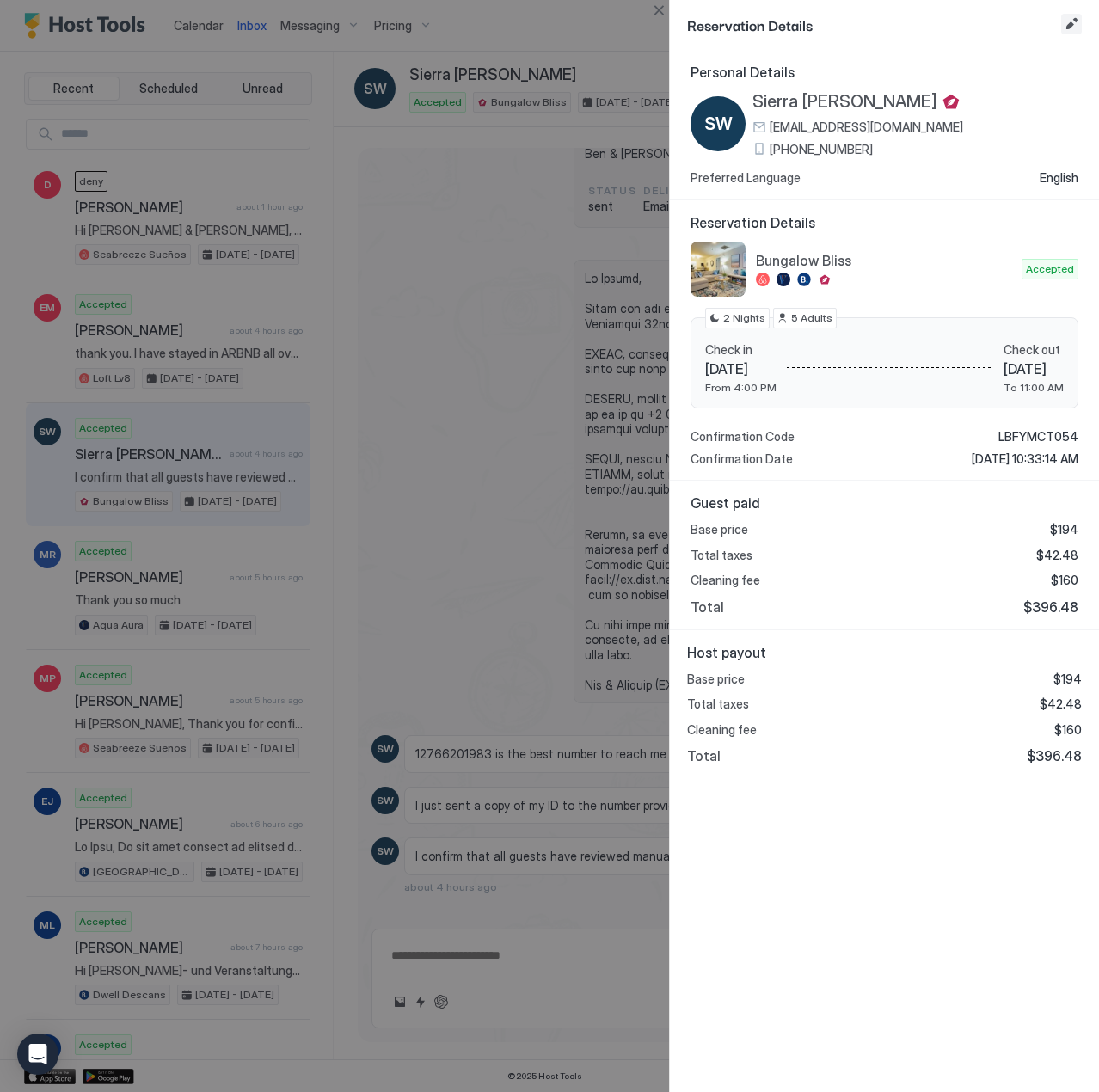 This screenshot has height=1092, width=1099. What do you see at coordinates (718, 269) in the screenshot?
I see `div: listing image` at bounding box center [718, 269].